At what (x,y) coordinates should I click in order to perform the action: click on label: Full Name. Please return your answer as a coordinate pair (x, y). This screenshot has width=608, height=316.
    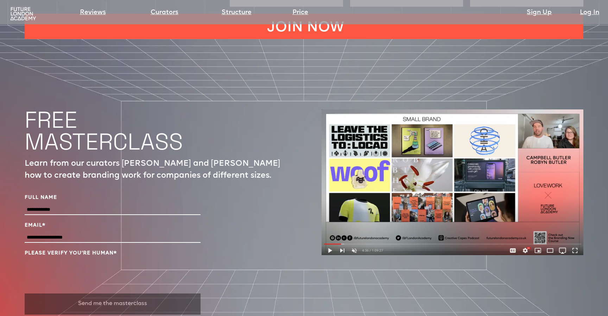
    Looking at the image, I should click on (113, 198).